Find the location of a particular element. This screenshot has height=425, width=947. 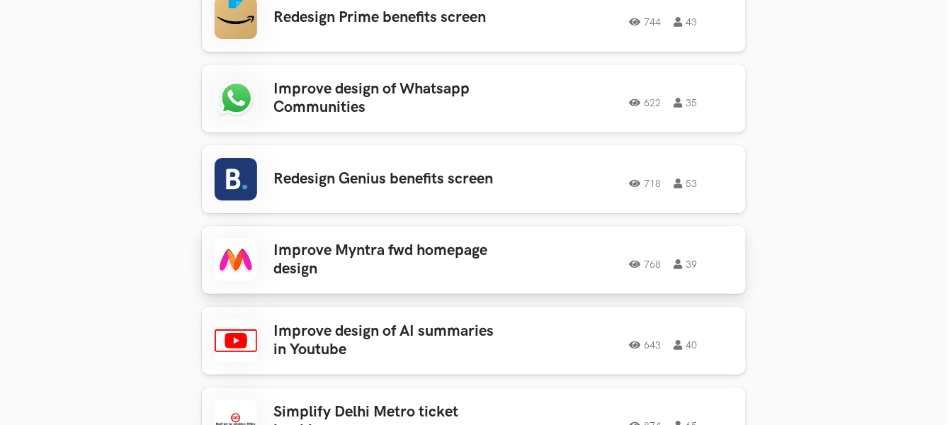

h3: Redesign Prime benefits screen is located at coordinates (385, 18).